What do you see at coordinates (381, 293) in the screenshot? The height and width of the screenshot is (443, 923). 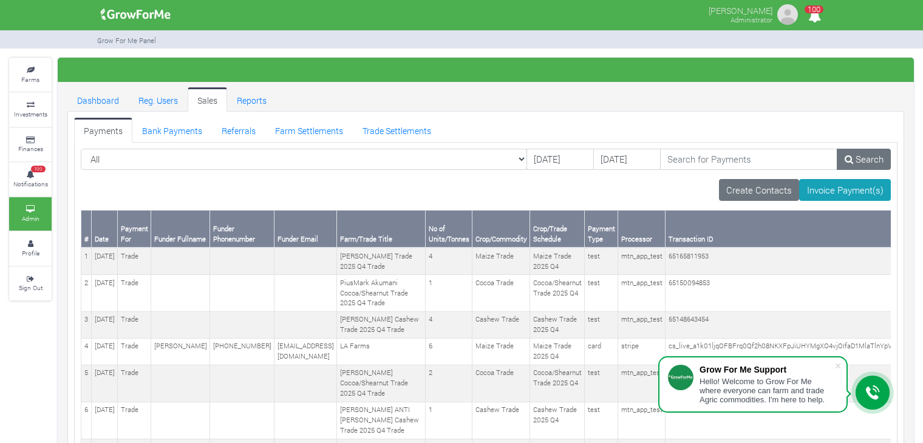 I see `td: PiusMark Akumani Cocoa/Shearnut Trade 2025 Q4 Trade` at bounding box center [381, 293].